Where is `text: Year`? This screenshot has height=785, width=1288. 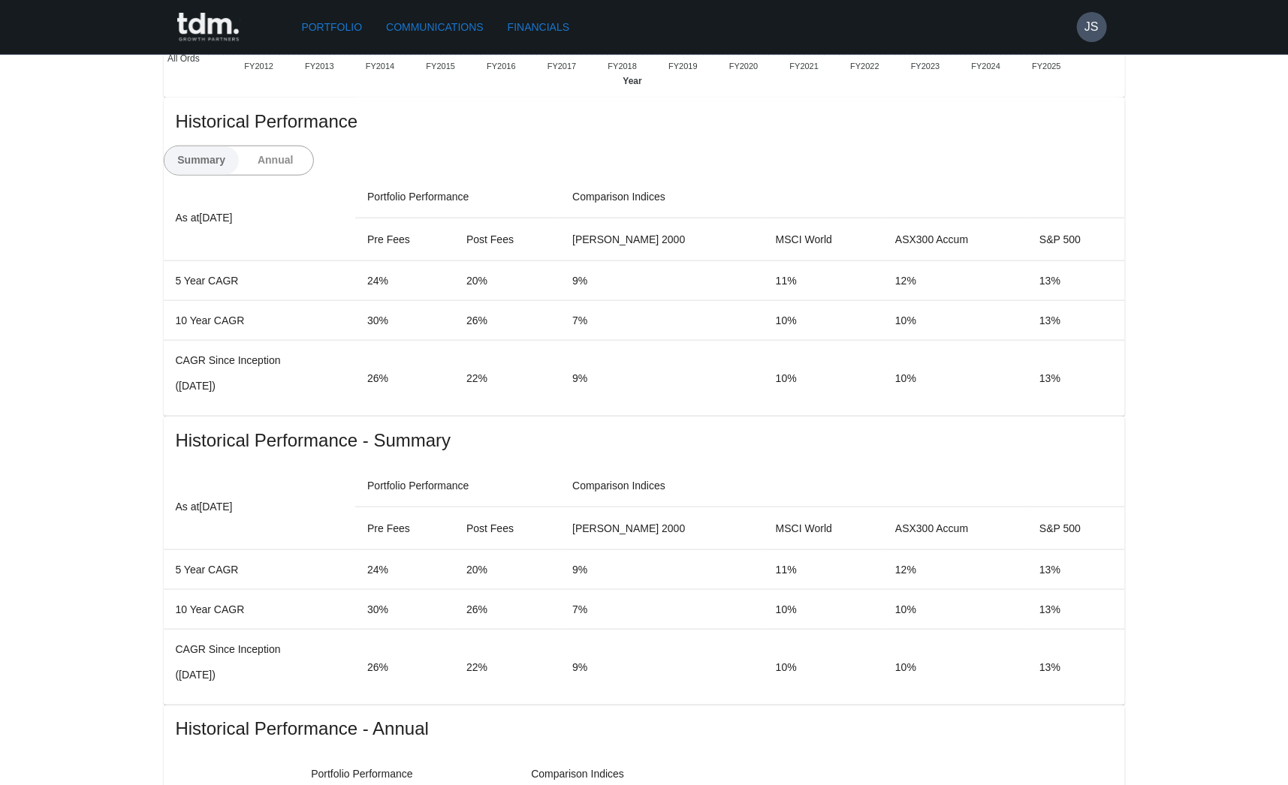
text: Year is located at coordinates (632, 81).